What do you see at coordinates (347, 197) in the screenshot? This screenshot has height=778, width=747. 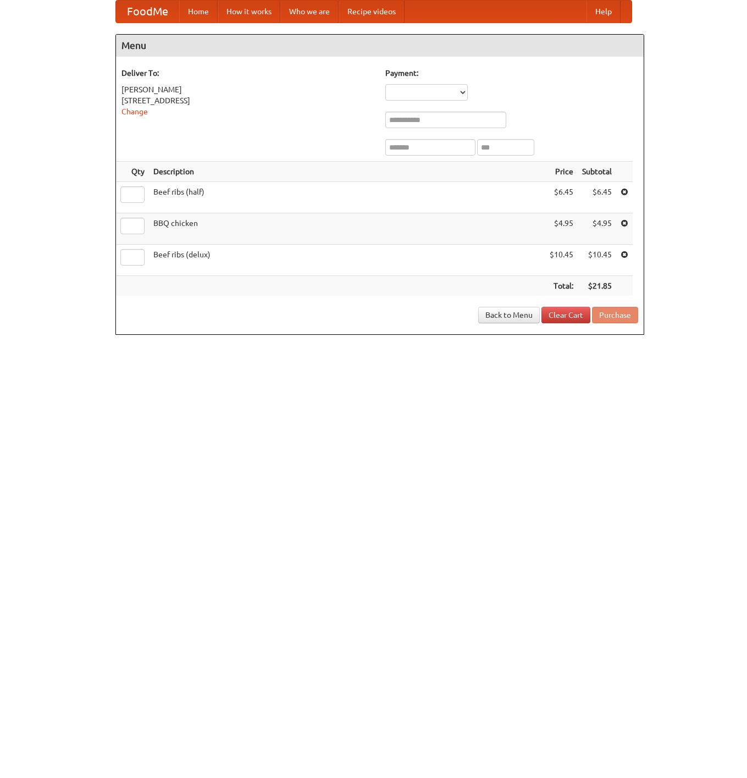 I see `td: Beef ribs (half)` at bounding box center [347, 197].